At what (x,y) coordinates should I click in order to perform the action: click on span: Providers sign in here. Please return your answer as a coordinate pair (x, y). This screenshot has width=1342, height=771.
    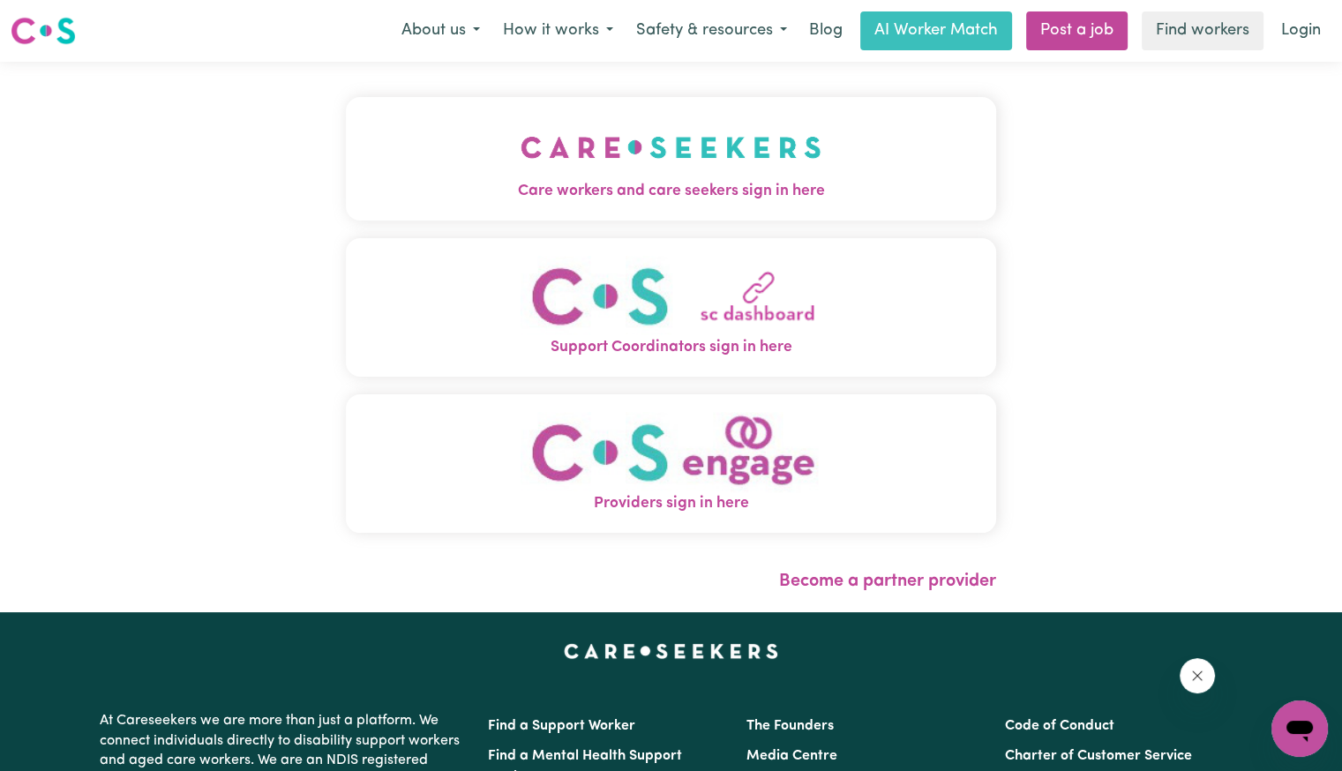
    Looking at the image, I should click on (671, 504).